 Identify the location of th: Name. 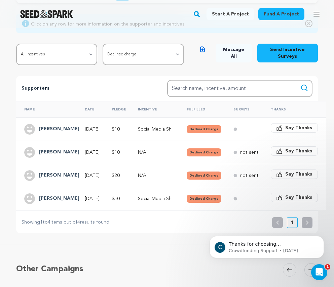
(46, 109).